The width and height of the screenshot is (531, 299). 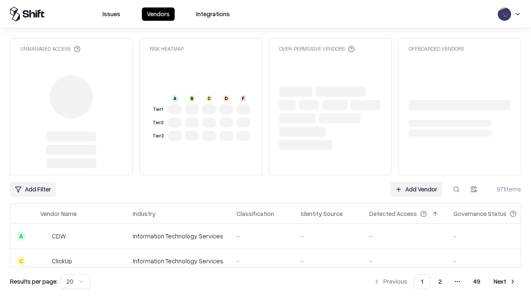 I want to click on button: Vendors, so click(x=158, y=14).